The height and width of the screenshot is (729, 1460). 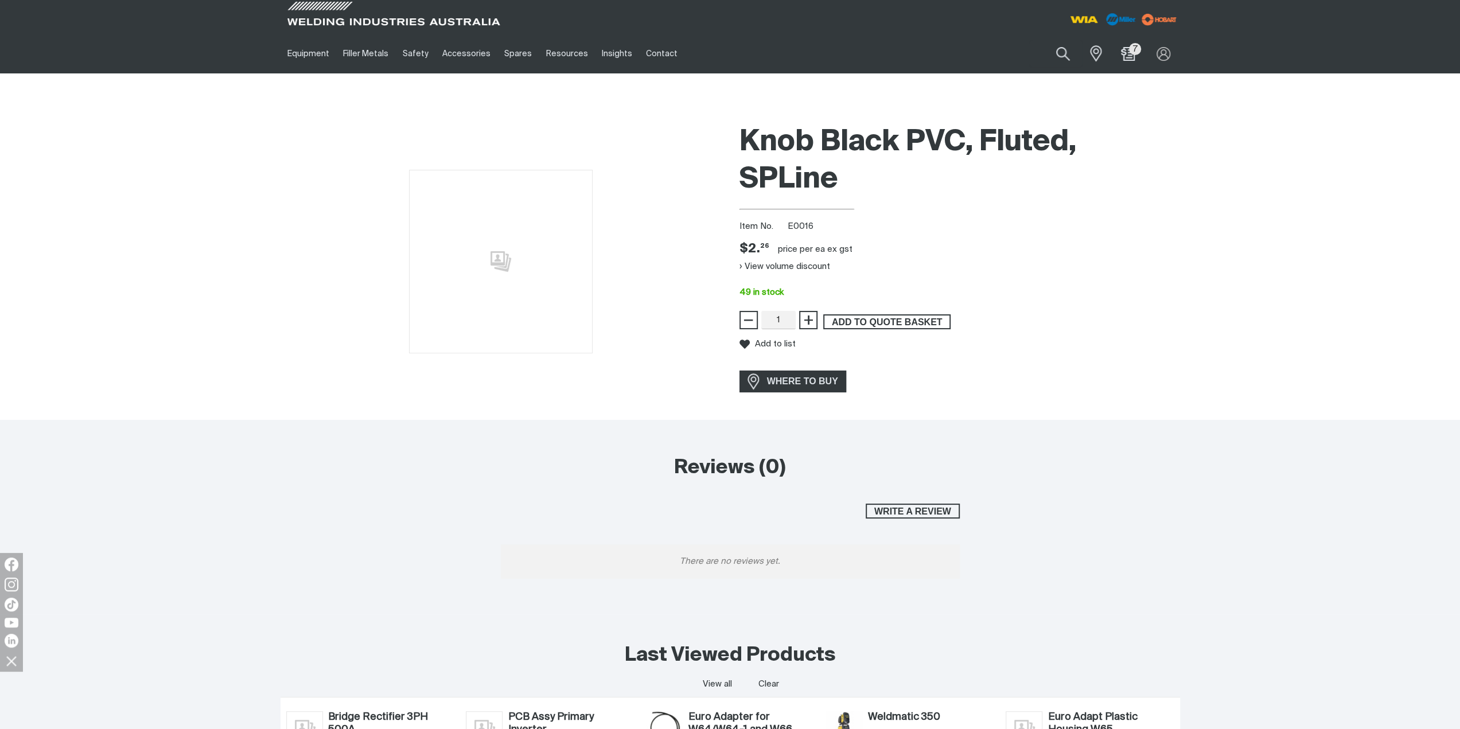 What do you see at coordinates (793, 381) in the screenshot?
I see `a: WHERE TO BUY` at bounding box center [793, 381].